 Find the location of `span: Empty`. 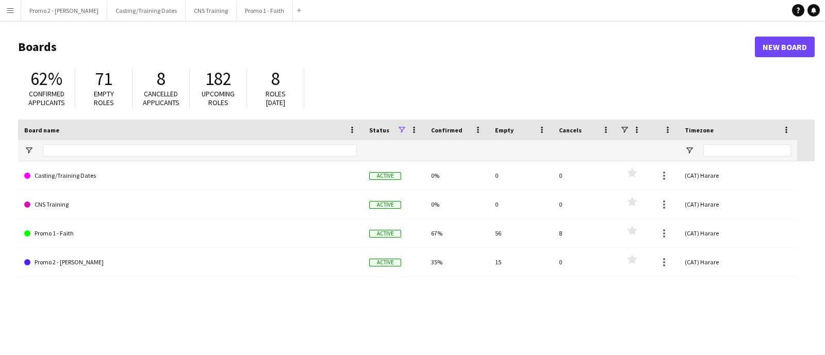

span: Empty is located at coordinates (504, 130).